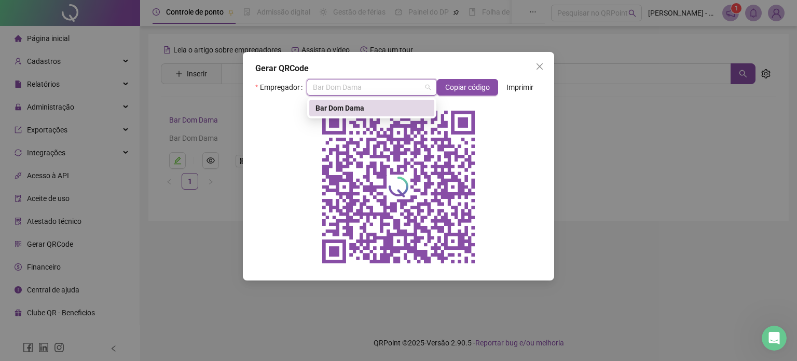  I want to click on img: qrcode do empregador, so click(398, 187).